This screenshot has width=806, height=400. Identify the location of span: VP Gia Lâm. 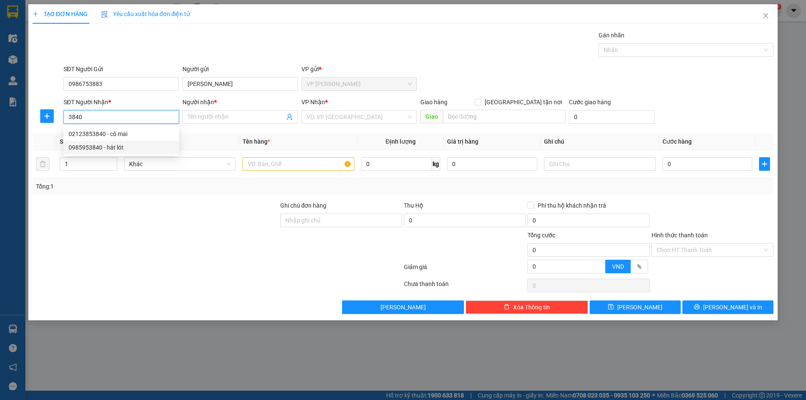
(359, 84).